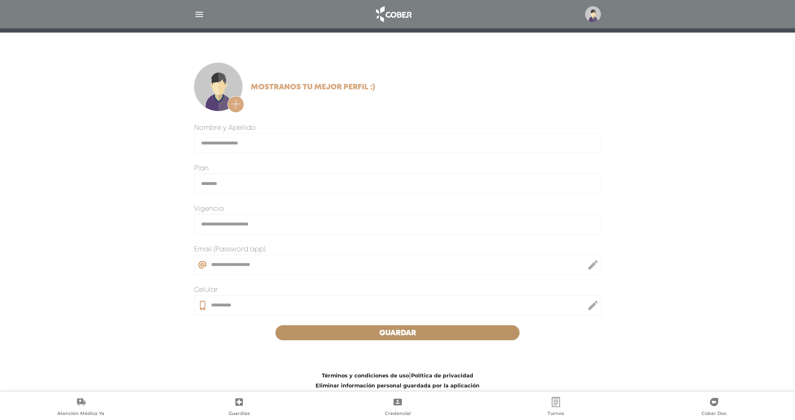  What do you see at coordinates (201, 169) in the screenshot?
I see `label: Plan` at bounding box center [201, 169].